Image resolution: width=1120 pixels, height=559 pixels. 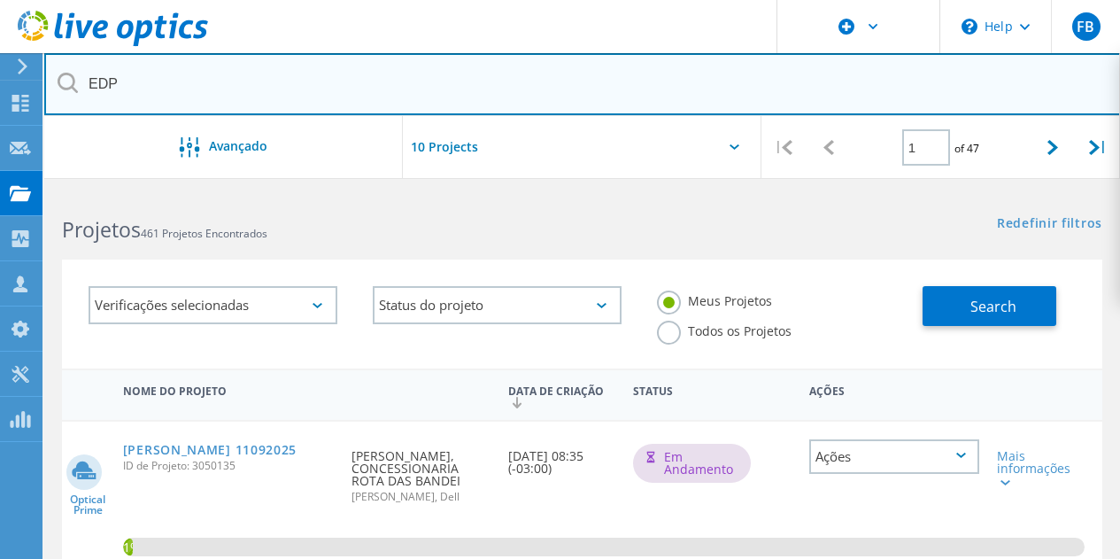 What do you see at coordinates (88, 505) in the screenshot?
I see `span: Optical Prime` at bounding box center [88, 505].